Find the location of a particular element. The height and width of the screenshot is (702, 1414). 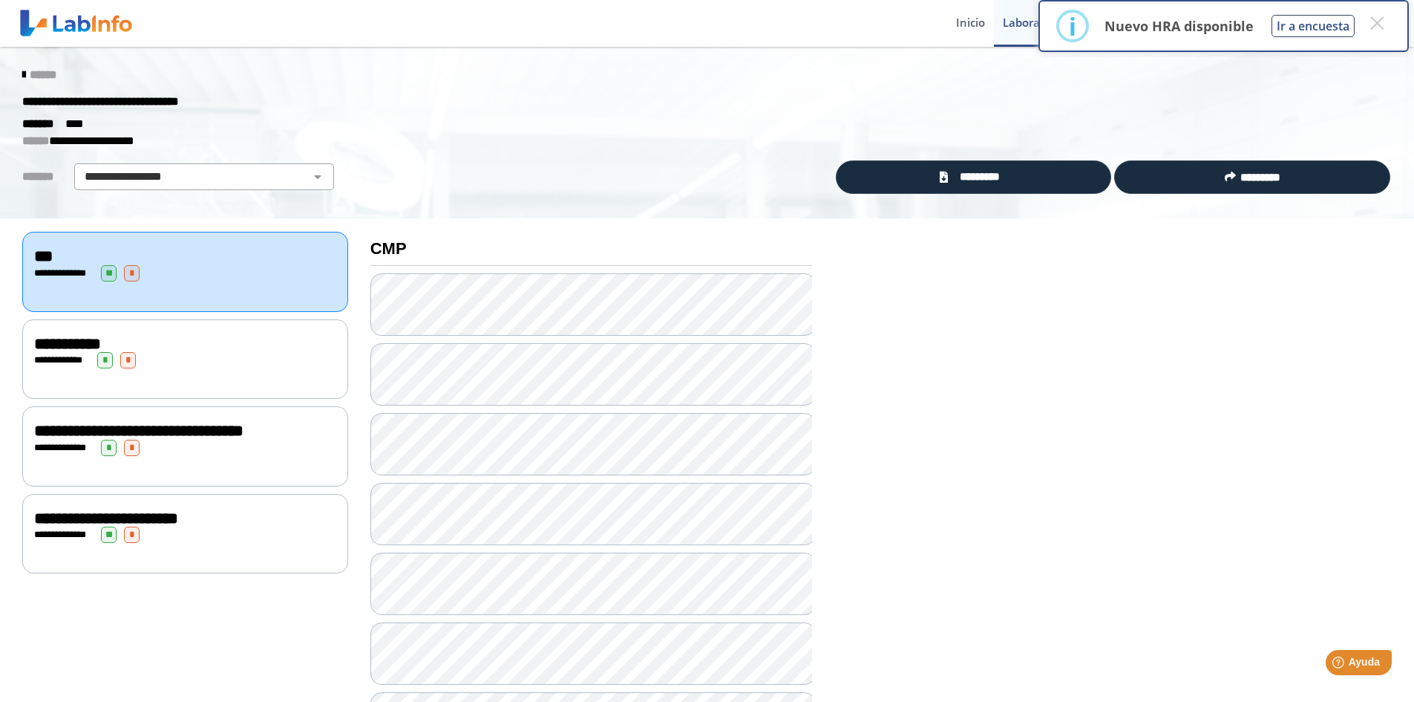

div: i is located at coordinates (1073, 26).